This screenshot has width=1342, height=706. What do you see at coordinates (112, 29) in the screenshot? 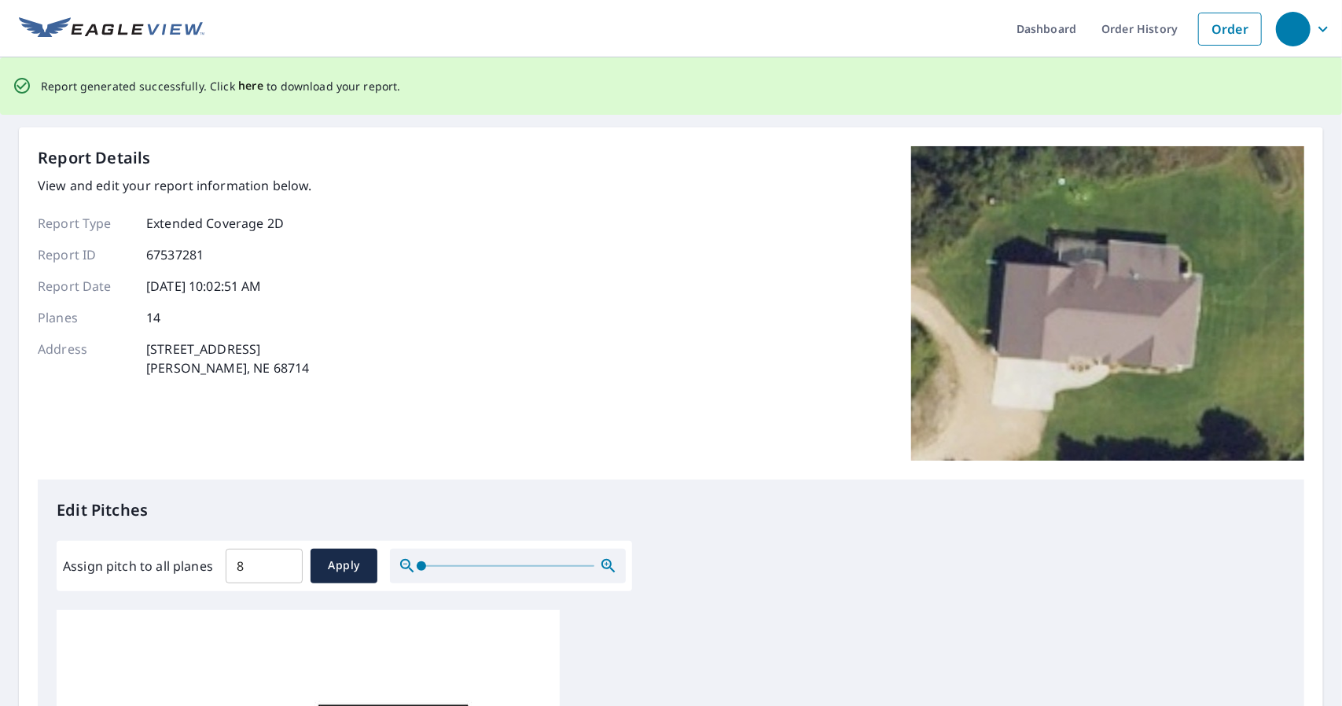
I see `img: EV Logo` at bounding box center [112, 29].